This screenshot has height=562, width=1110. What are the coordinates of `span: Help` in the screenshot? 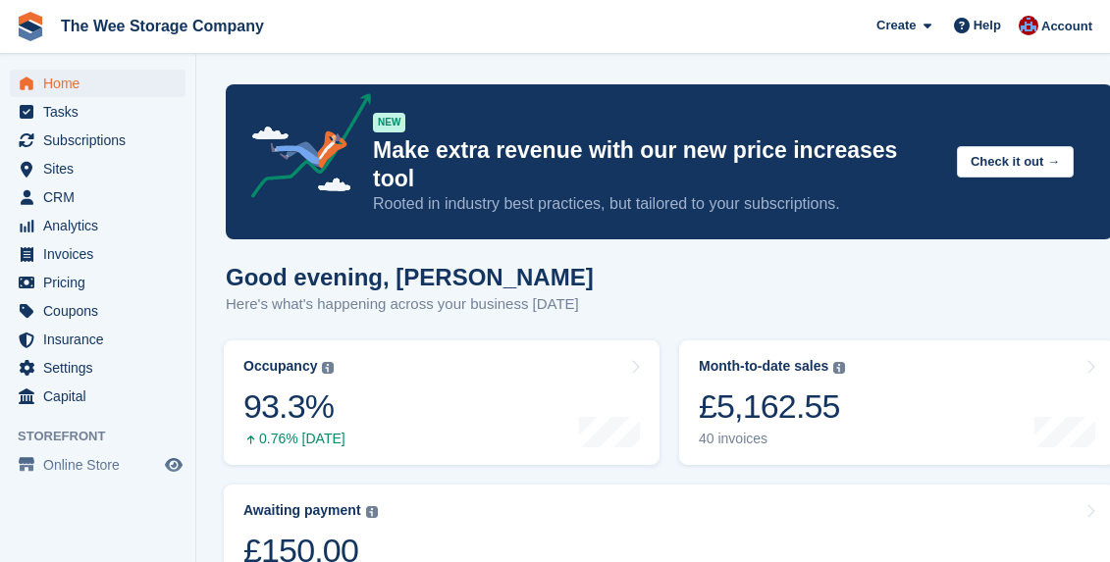 It's located at (987, 26).